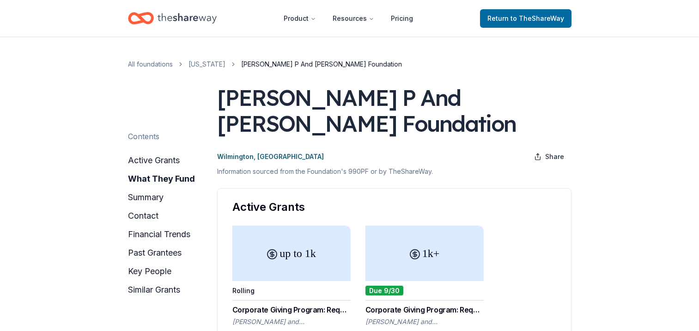 Image resolution: width=699 pixels, height=331 pixels. What do you see at coordinates (243, 290) in the screenshot?
I see `div: Rolling` at bounding box center [243, 290].